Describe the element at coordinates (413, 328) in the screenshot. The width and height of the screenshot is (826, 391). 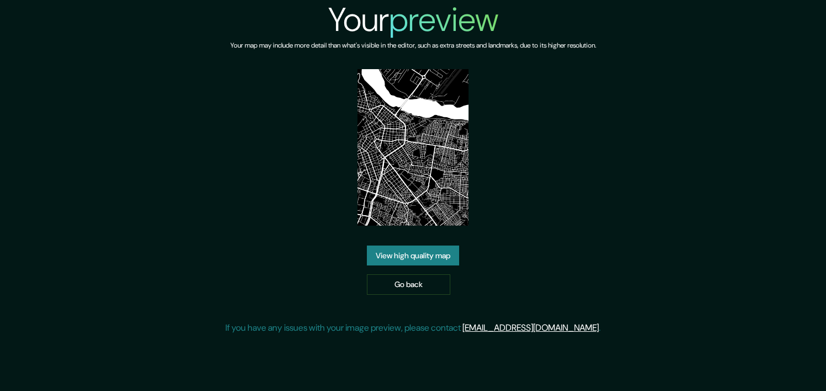
I see `p: If you have any issues with your image preview, please contact .` at that location.